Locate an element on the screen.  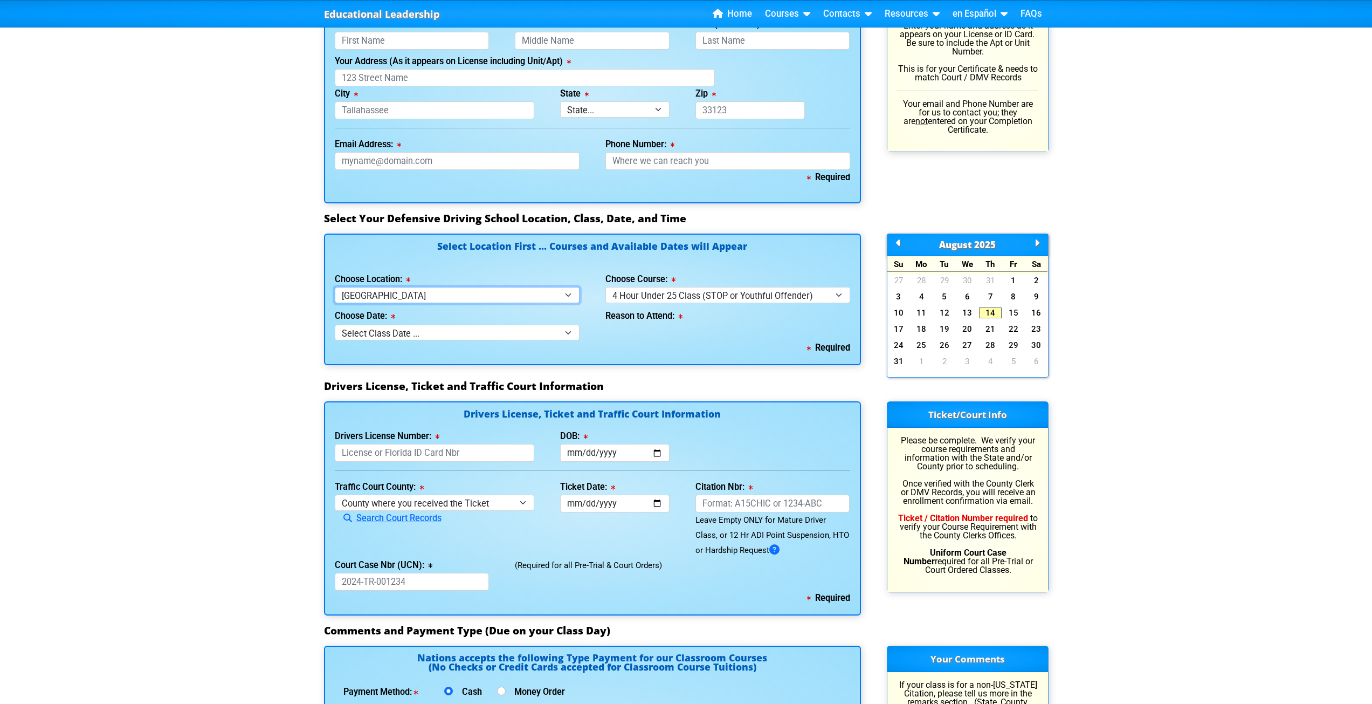
b: Uniform Court Case Number is located at coordinates (955, 556).